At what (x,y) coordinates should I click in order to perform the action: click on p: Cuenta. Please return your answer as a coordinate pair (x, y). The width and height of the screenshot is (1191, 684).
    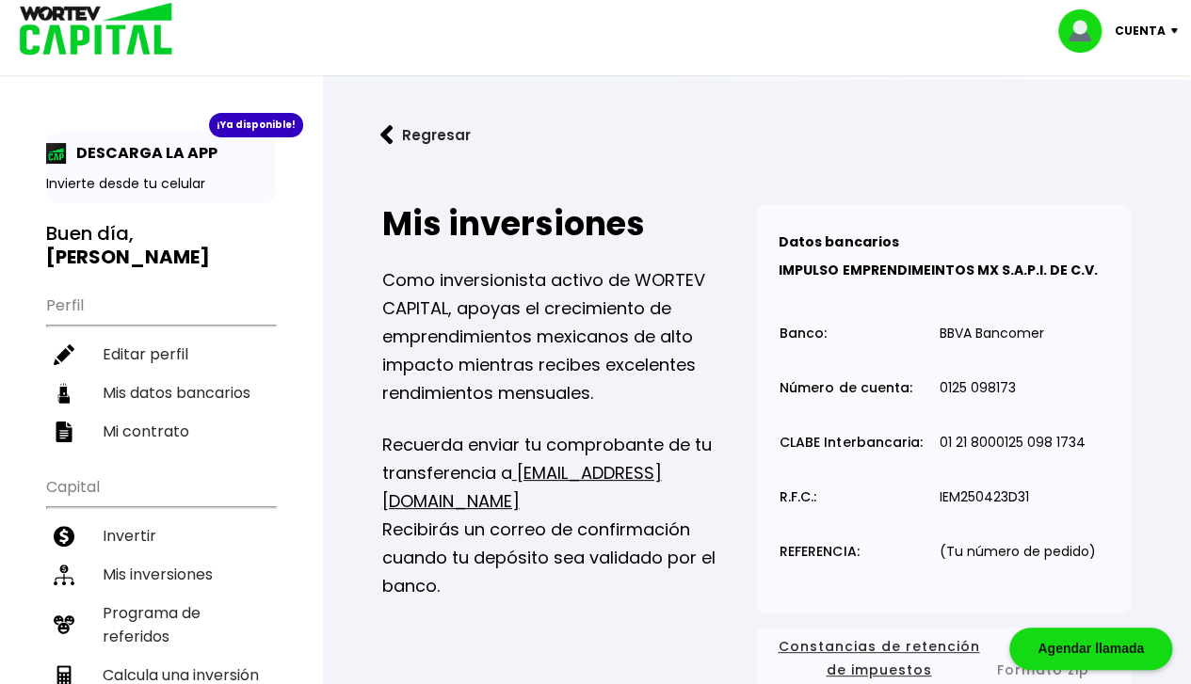
    Looking at the image, I should click on (1140, 31).